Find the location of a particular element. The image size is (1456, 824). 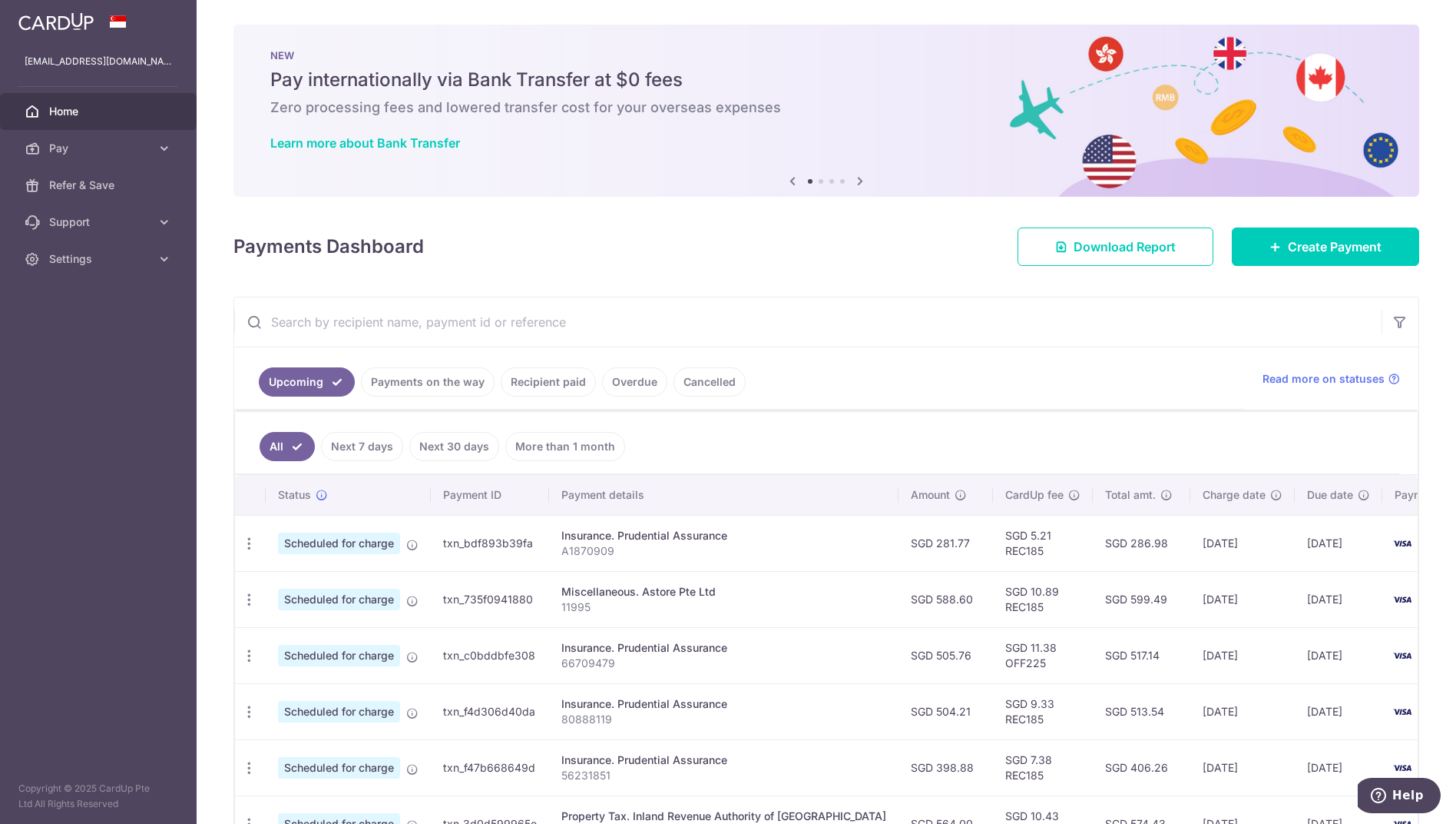

th: Payment ID is located at coordinates (490, 495).